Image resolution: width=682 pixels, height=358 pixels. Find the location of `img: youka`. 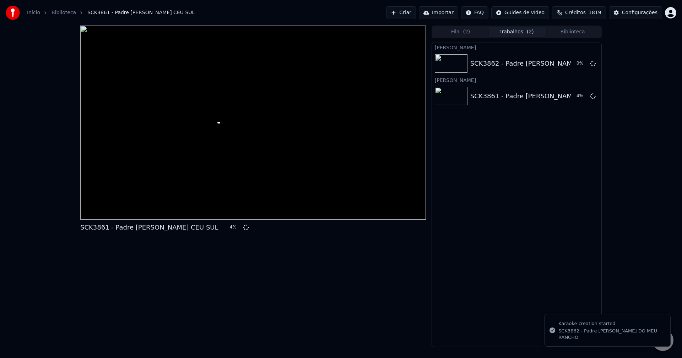

img: youka is located at coordinates (13, 13).